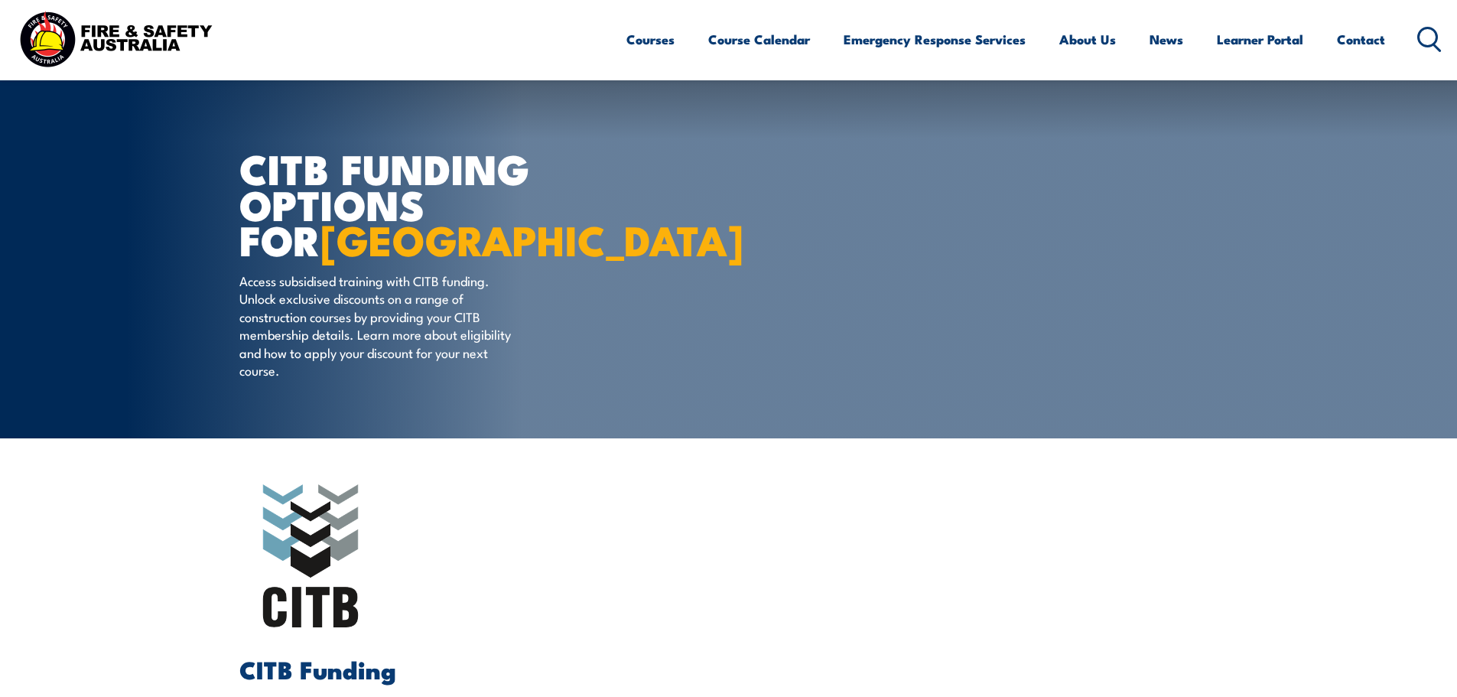 The width and height of the screenshot is (1457, 697). Describe the element at coordinates (1167, 39) in the screenshot. I see `a: News` at that location.